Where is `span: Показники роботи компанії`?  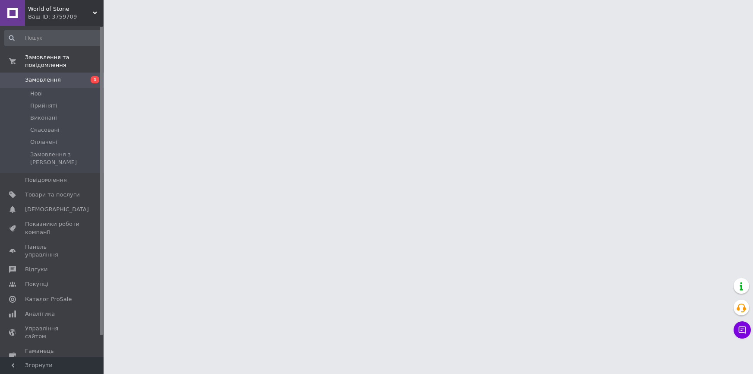 span: Показники роботи компанії is located at coordinates (52, 228).